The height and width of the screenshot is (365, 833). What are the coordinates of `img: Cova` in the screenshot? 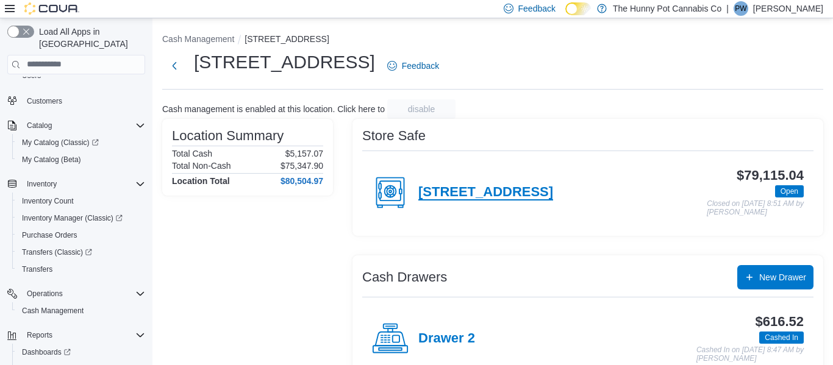 It's located at (52, 9).